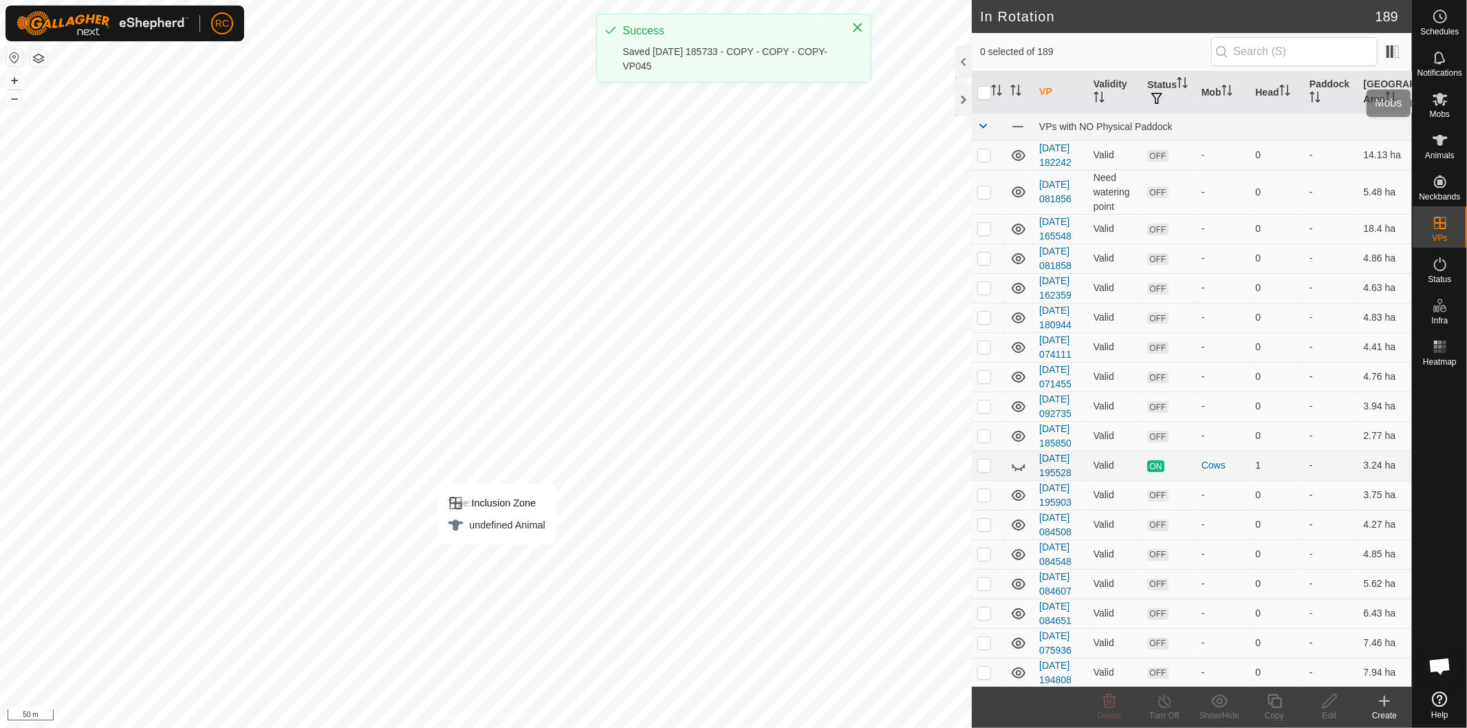 The image size is (1467, 728). Describe the element at coordinates (1385, 347) in the screenshot. I see `td: 4.41 ha` at that location.